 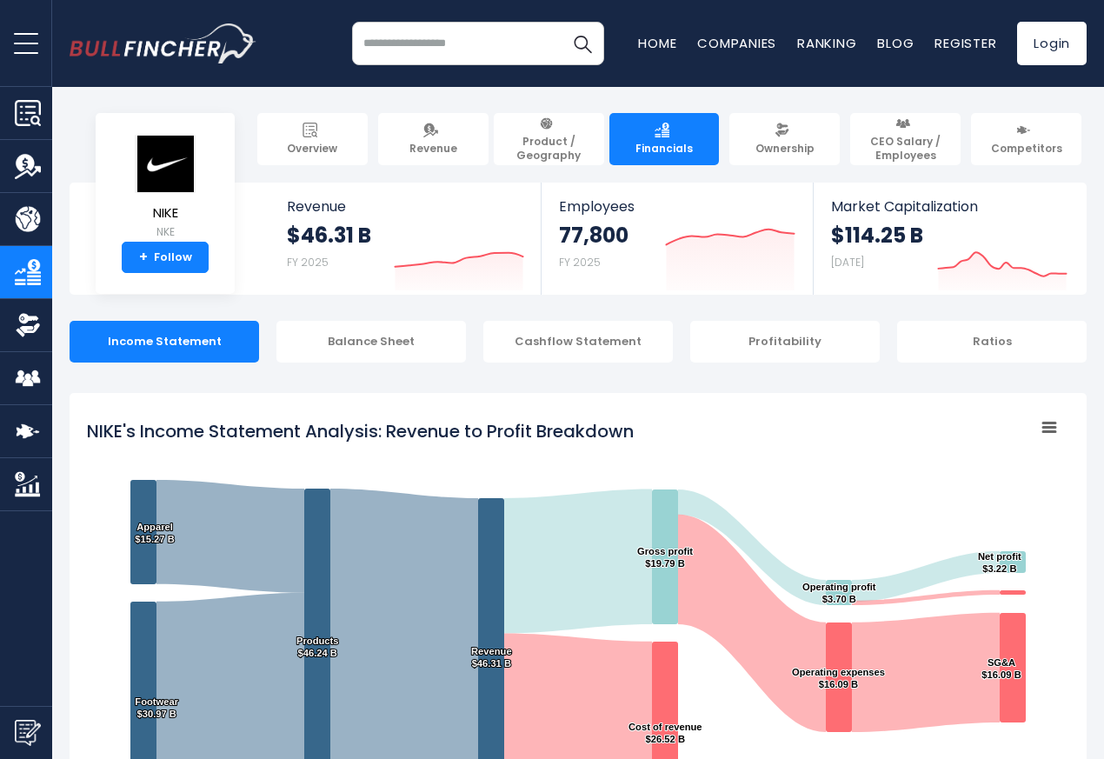 What do you see at coordinates (905, 139) in the screenshot?
I see `a: CEO Salary / Employees` at bounding box center [905, 139].